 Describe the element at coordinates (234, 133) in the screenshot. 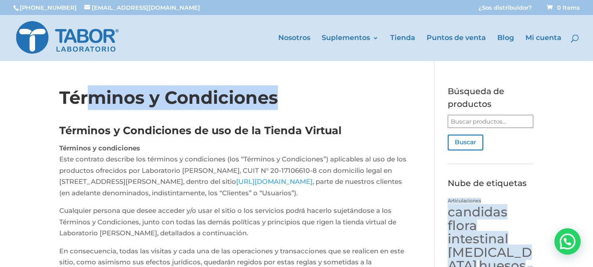

I see `h4: Términos y Condiciones de uso de la Tienda Virtual` at that location.